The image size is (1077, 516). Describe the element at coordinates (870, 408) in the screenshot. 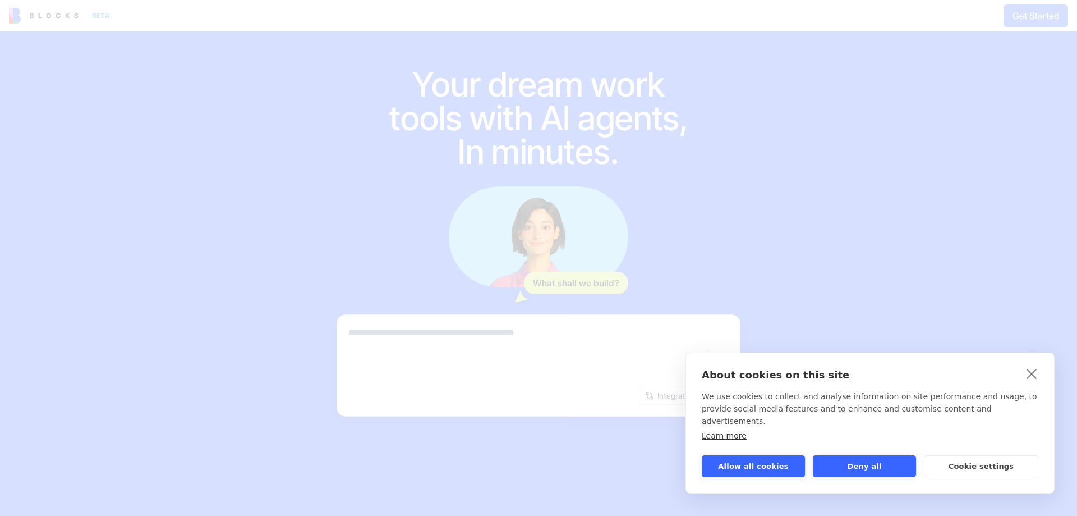

I see `p: We use cookies to collect and analyse information on site performance and usage, to provide socia...` at that location.